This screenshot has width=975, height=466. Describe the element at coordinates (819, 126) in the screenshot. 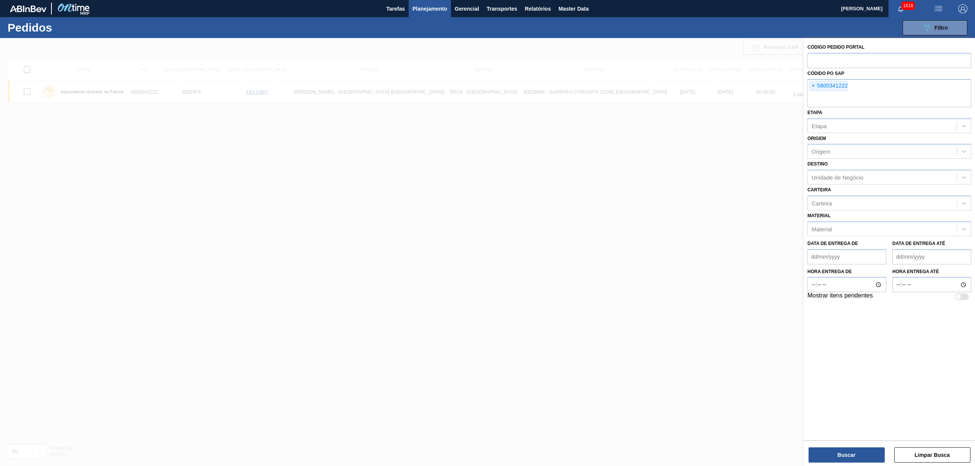

I see `div: Etapa` at that location.